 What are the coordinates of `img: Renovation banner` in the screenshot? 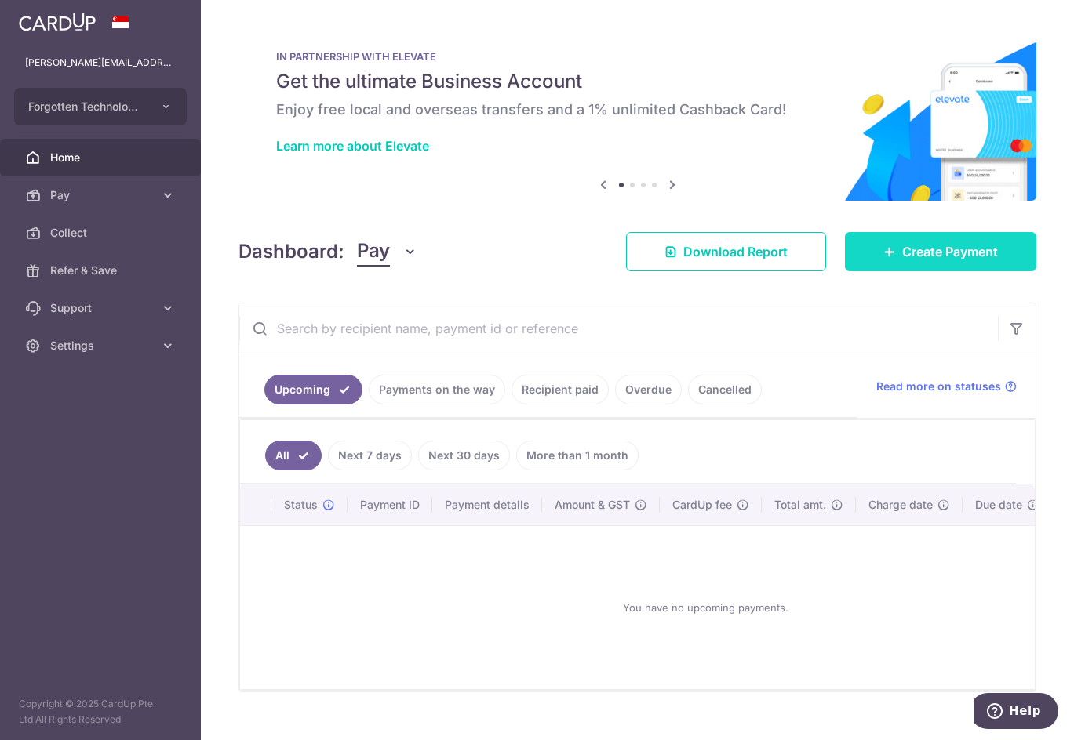 It's located at (637, 113).